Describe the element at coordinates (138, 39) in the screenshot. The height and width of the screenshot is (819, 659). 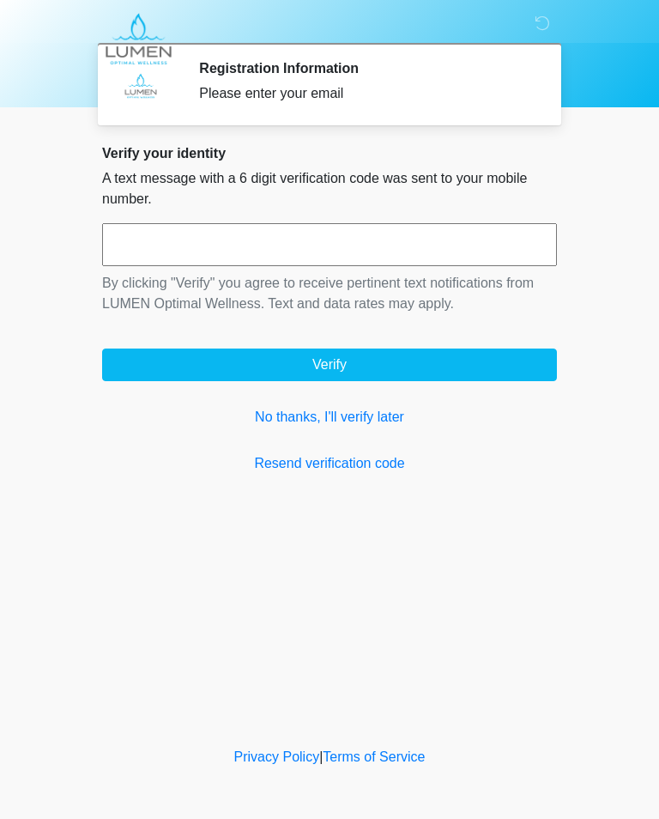
I see `img: LUMEN Optimal Wellness Logo` at that location.